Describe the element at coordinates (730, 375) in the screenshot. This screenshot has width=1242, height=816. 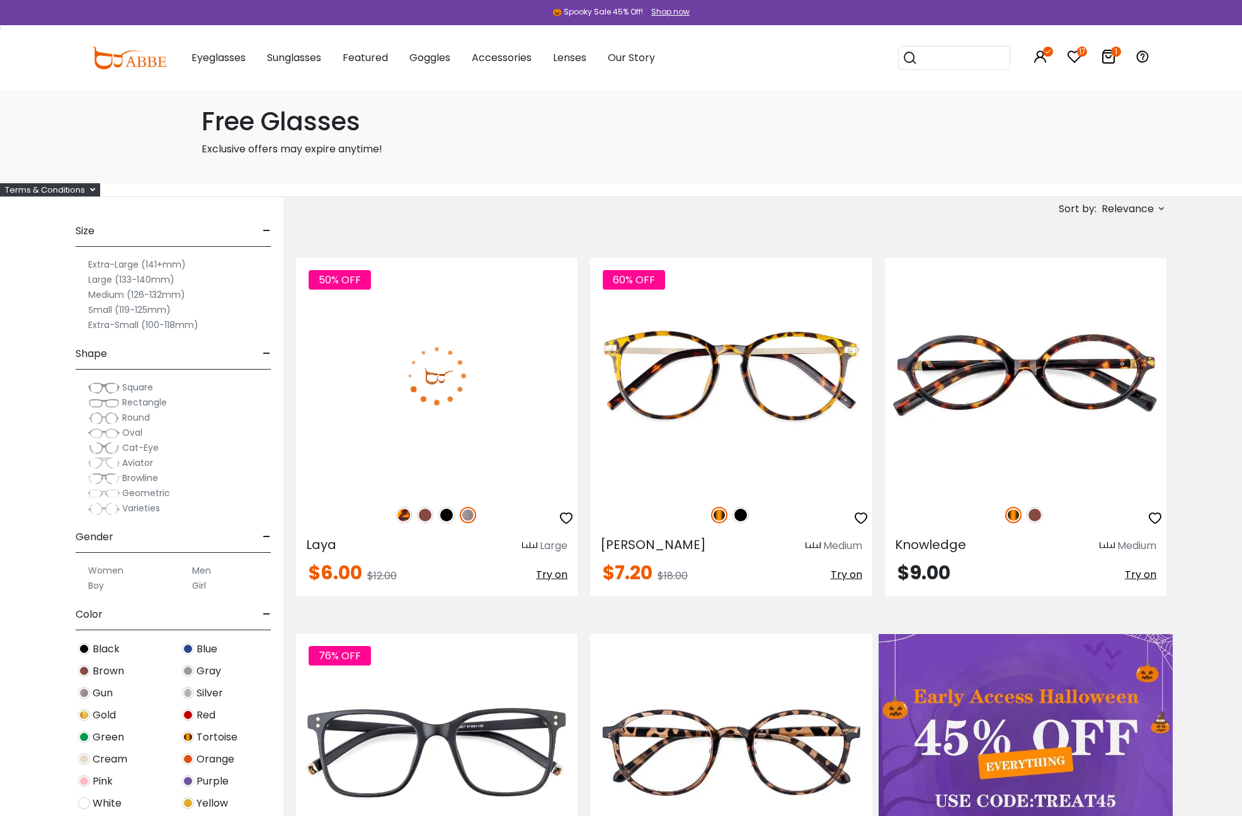
I see `img: Tortoise Callie - Combination ,Universal Bridge Fit` at that location.